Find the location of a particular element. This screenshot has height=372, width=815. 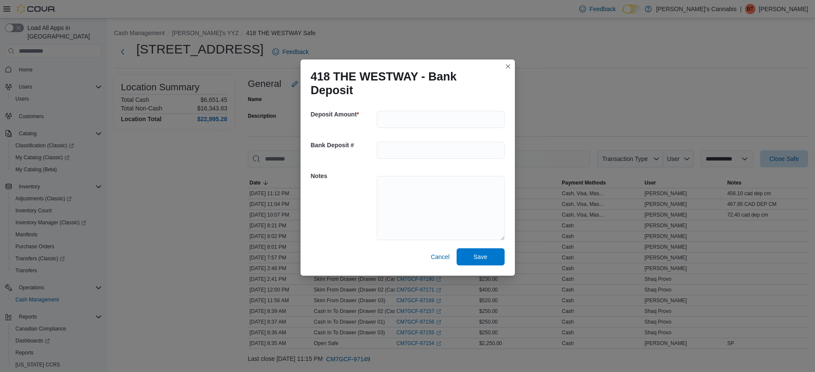

button: Closes this modal window is located at coordinates (508, 66).